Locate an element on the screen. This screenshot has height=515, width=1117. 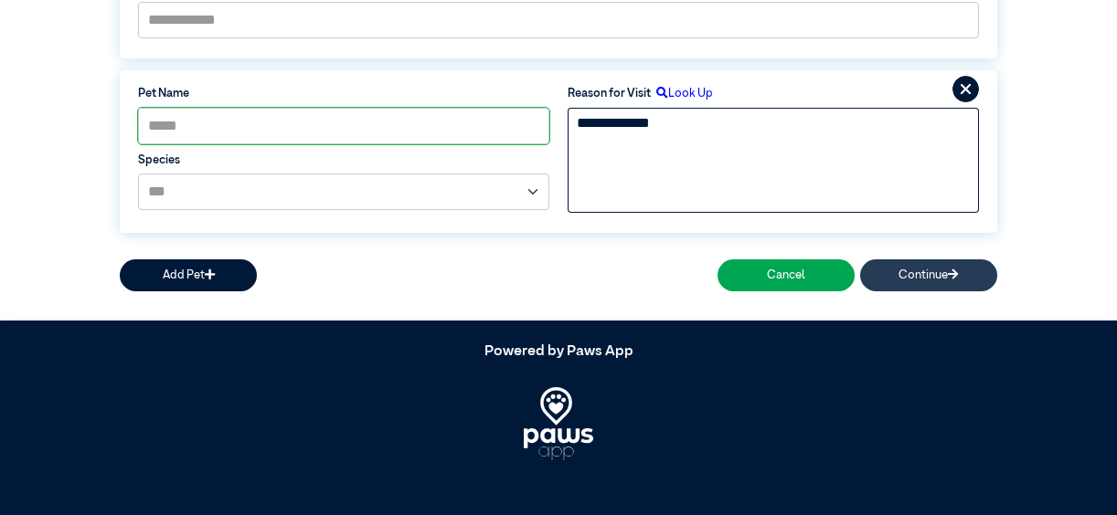
h5: Powered by Paws App is located at coordinates (558, 352).